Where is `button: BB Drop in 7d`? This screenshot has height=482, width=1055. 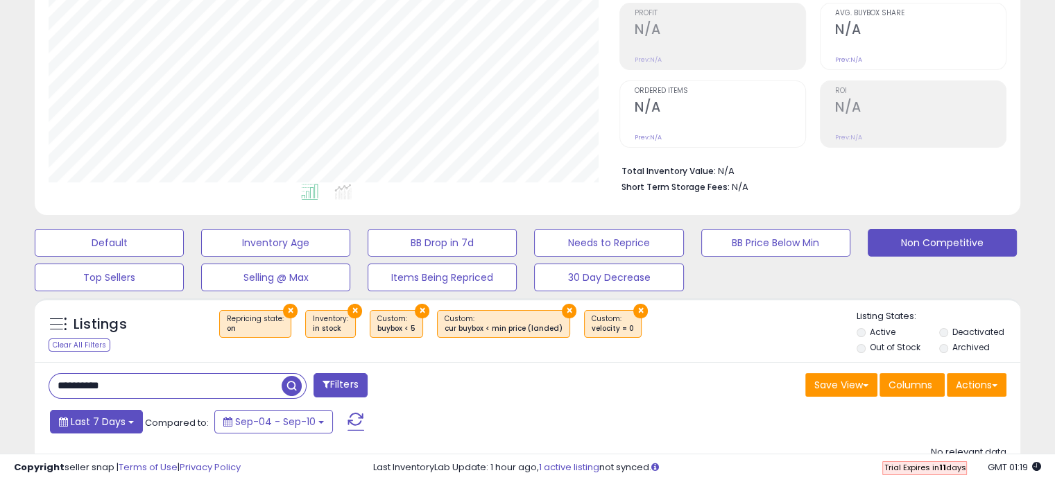
button: BB Drop in 7d is located at coordinates (442, 243).